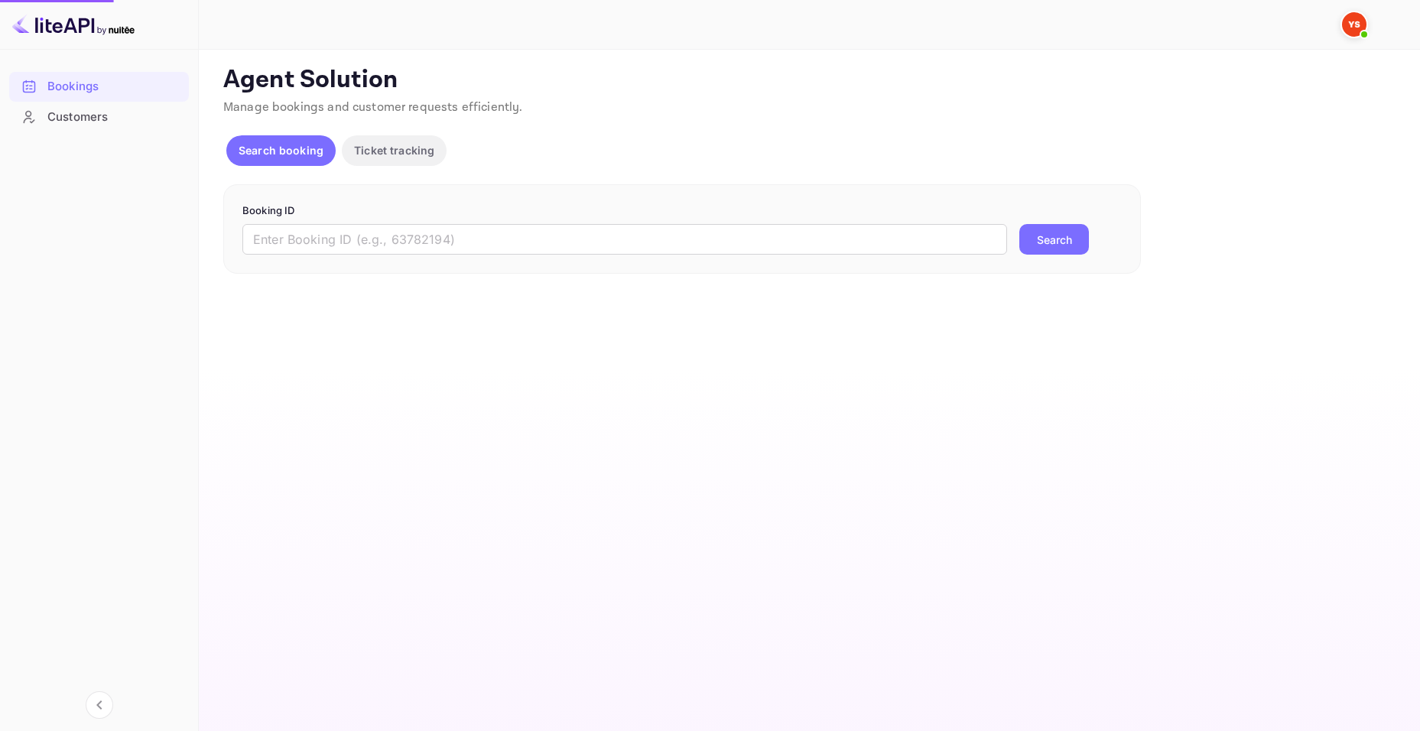  What do you see at coordinates (99, 86) in the screenshot?
I see `a: Bookings` at bounding box center [99, 86].